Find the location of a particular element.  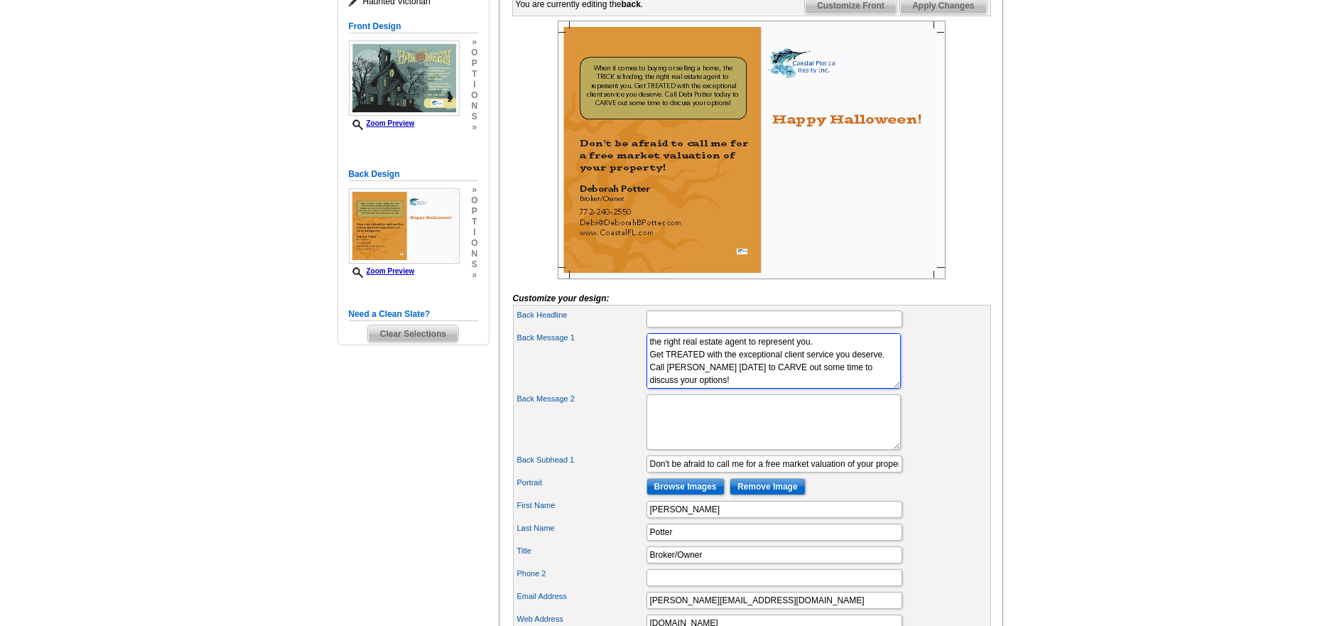

input: Remove Image is located at coordinates (768, 487).